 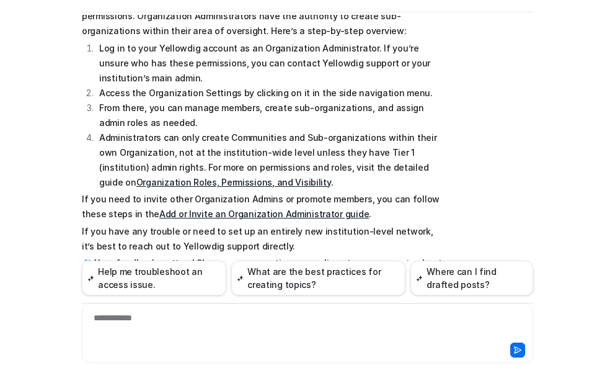 What do you see at coordinates (234, 182) in the screenshot?
I see `a: Organization Roles, Permissions, and Visibility` at bounding box center [234, 182].